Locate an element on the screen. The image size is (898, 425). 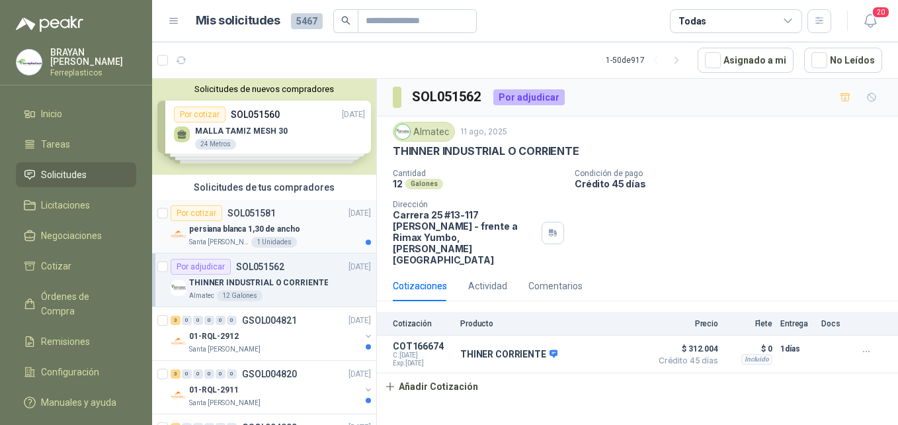
div: 12 Galones is located at coordinates (240, 296).